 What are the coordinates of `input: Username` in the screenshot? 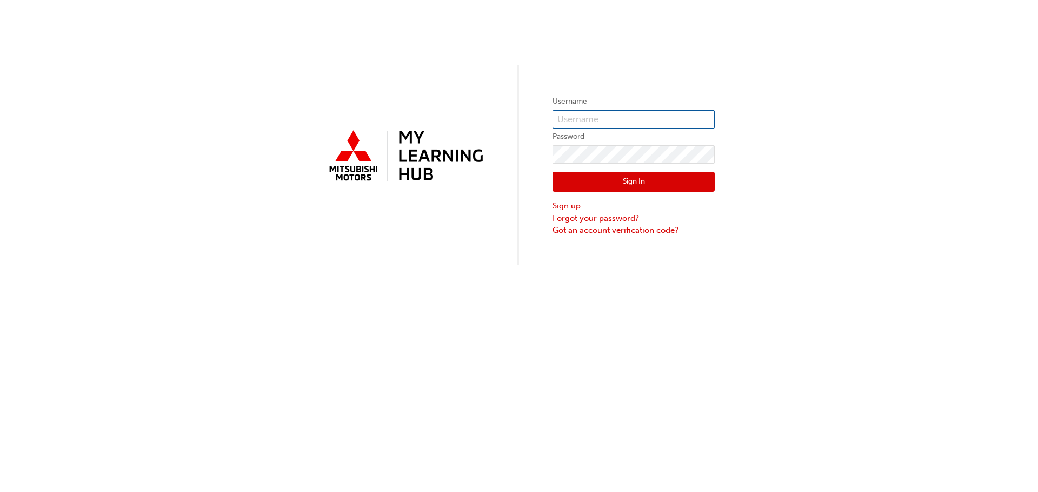 It's located at (633, 119).